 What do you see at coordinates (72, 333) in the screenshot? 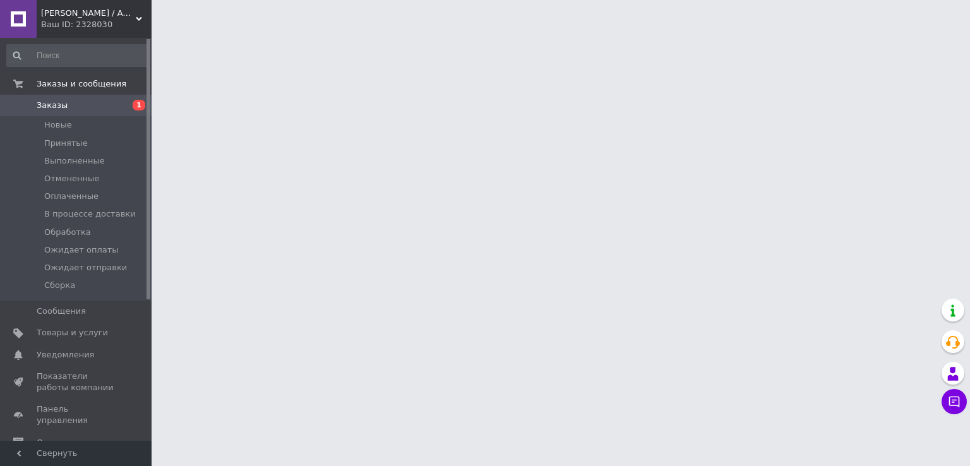
I see `span: Товары и услуги` at bounding box center [72, 333].